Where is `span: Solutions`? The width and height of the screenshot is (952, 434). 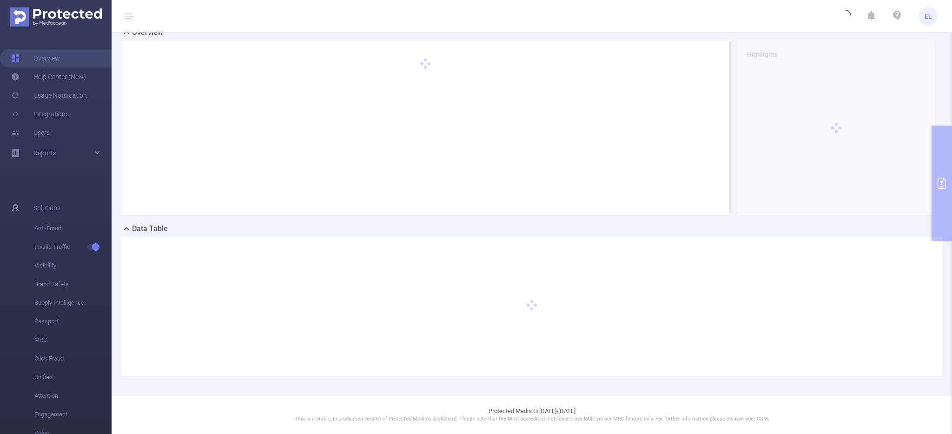 span: Solutions is located at coordinates (47, 208).